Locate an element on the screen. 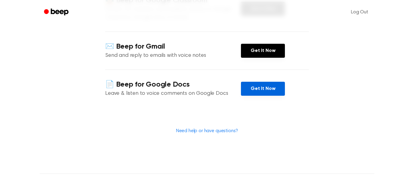 The height and width of the screenshot is (182, 414). a: Beep is located at coordinates (57, 12).